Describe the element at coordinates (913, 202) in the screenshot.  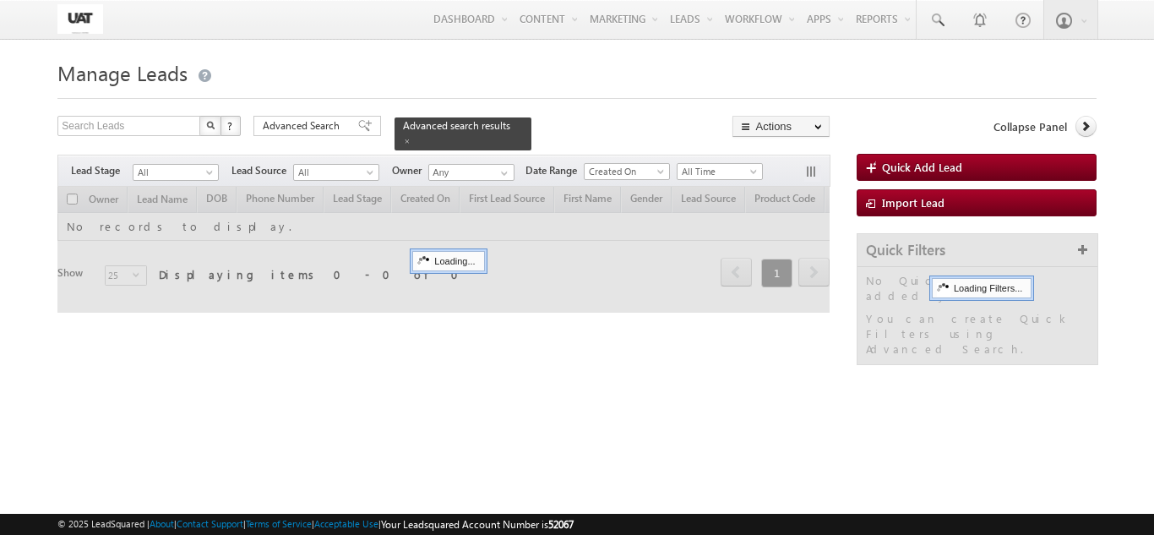
I see `span: Import Lead` at that location.